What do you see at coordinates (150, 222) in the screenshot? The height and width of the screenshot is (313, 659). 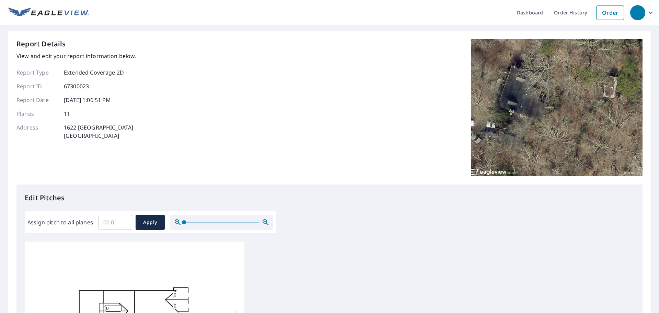 I see `button: Apply` at bounding box center [150, 222].